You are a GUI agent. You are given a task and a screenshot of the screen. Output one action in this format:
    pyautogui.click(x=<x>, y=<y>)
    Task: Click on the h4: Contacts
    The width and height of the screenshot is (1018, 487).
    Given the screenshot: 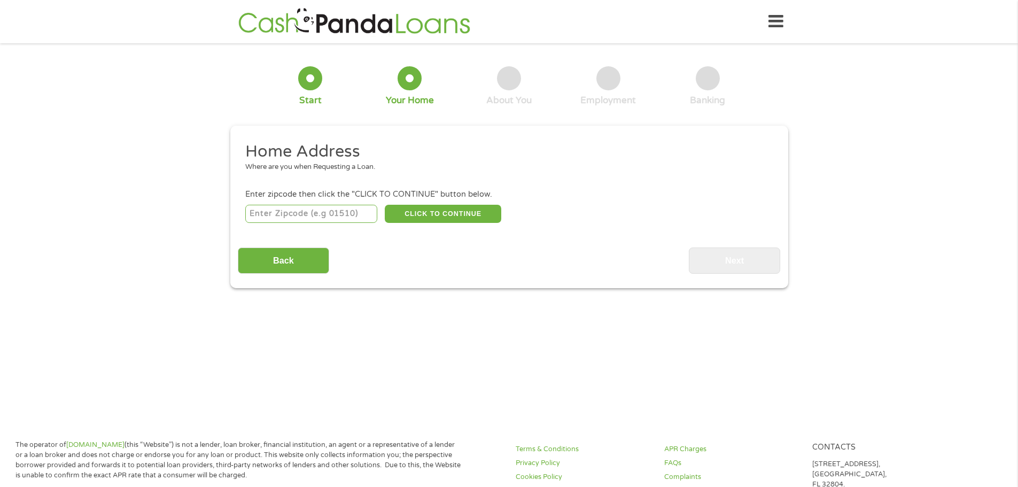 What is the action you would take?
    pyautogui.click(x=880, y=447)
    